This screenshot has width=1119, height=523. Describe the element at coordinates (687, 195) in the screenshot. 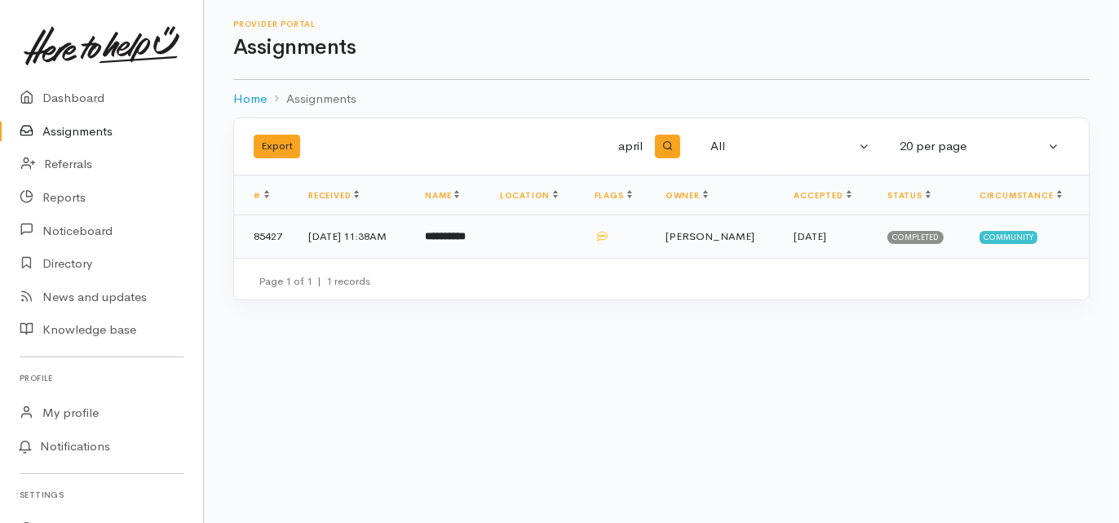

I see `a: Owner` at that location.